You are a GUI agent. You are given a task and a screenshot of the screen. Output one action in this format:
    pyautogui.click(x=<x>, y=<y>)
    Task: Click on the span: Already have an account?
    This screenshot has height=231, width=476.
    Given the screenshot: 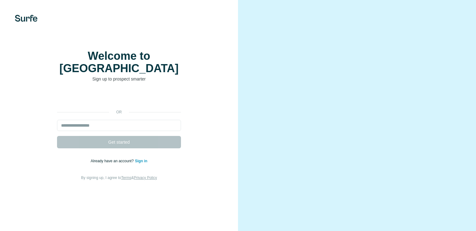 What is the action you would take?
    pyautogui.click(x=113, y=161)
    